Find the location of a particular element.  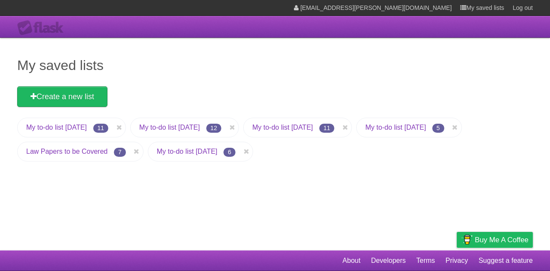

div: Flask is located at coordinates (43, 28).